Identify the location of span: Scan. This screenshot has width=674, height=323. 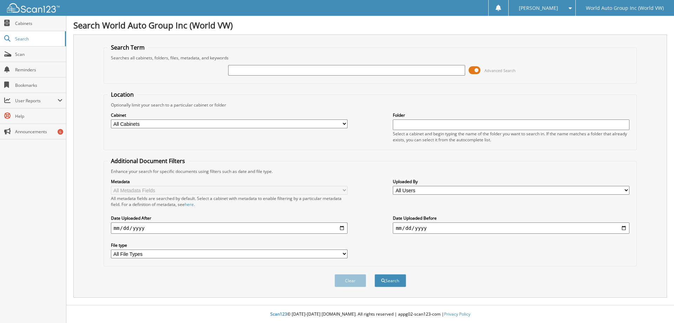
(39, 54).